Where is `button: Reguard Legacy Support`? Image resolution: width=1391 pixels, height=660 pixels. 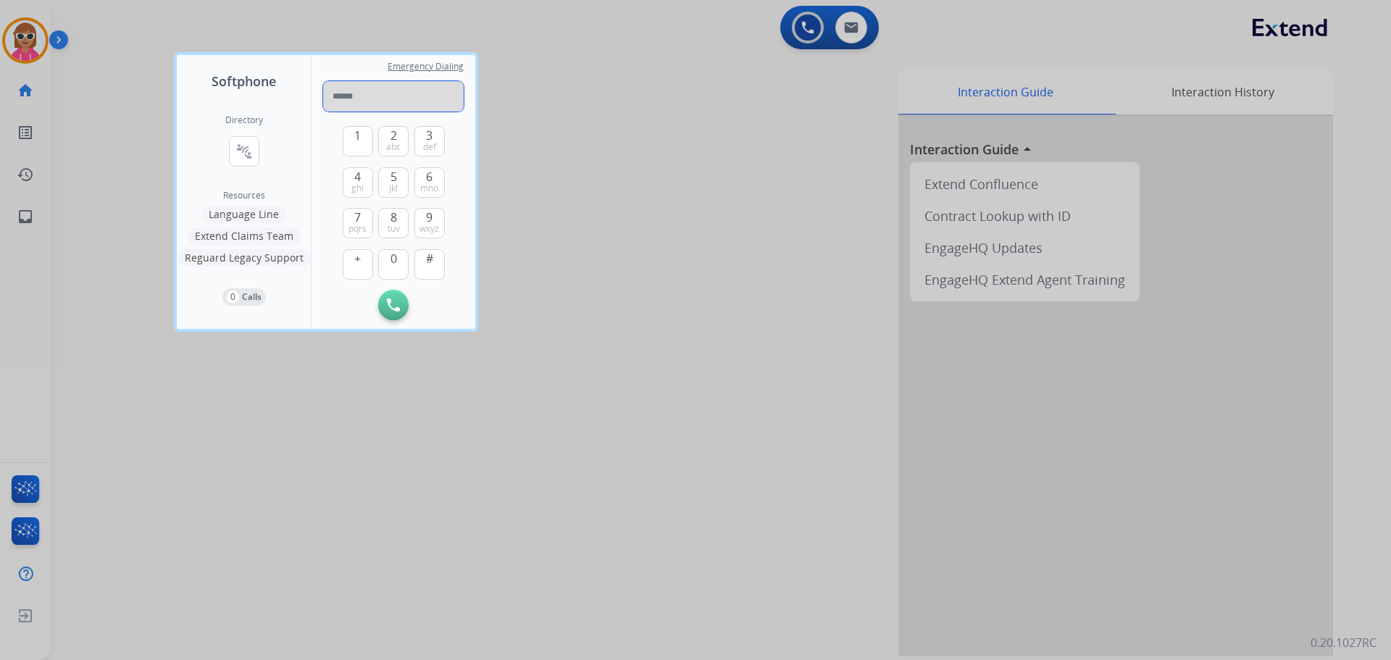
button: Reguard Legacy Support is located at coordinates (244, 258).